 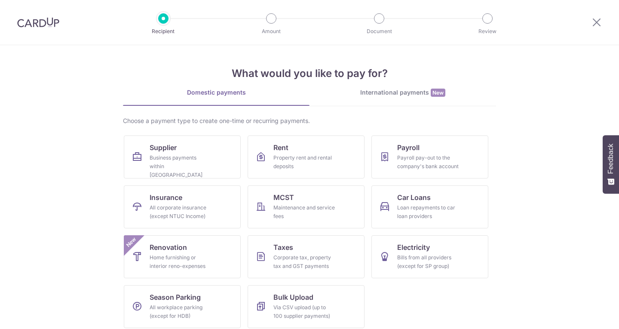 What do you see at coordinates (309, 74) in the screenshot?
I see `h4: What would you like to pay for?` at bounding box center [309, 74].